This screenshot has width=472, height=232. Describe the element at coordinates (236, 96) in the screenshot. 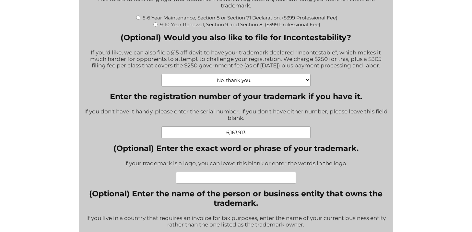

I see `label: Enter the registration number of your trademark if you have it.` at that location.